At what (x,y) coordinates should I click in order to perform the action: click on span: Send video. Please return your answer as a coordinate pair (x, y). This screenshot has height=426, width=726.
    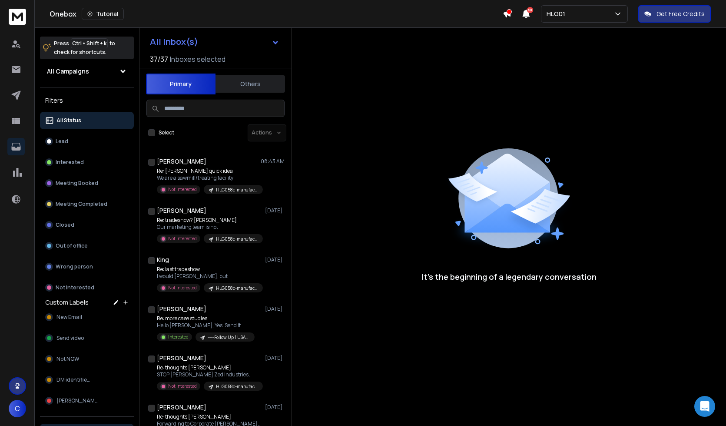
    Looking at the image, I should click on (70, 338).